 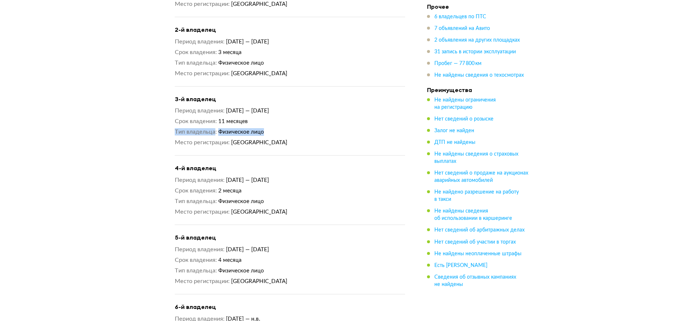 What do you see at coordinates (290, 99) in the screenshot?
I see `h4: 3-й владелец` at bounding box center [290, 99].